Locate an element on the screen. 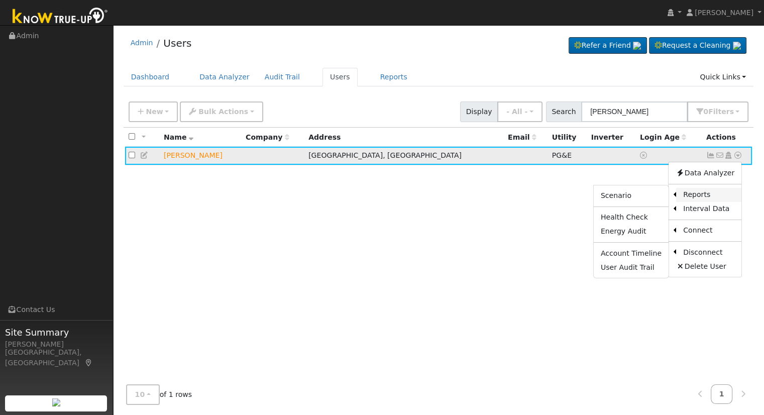 This screenshot has width=764, height=415. a: Scenario Report is located at coordinates (631, 196).